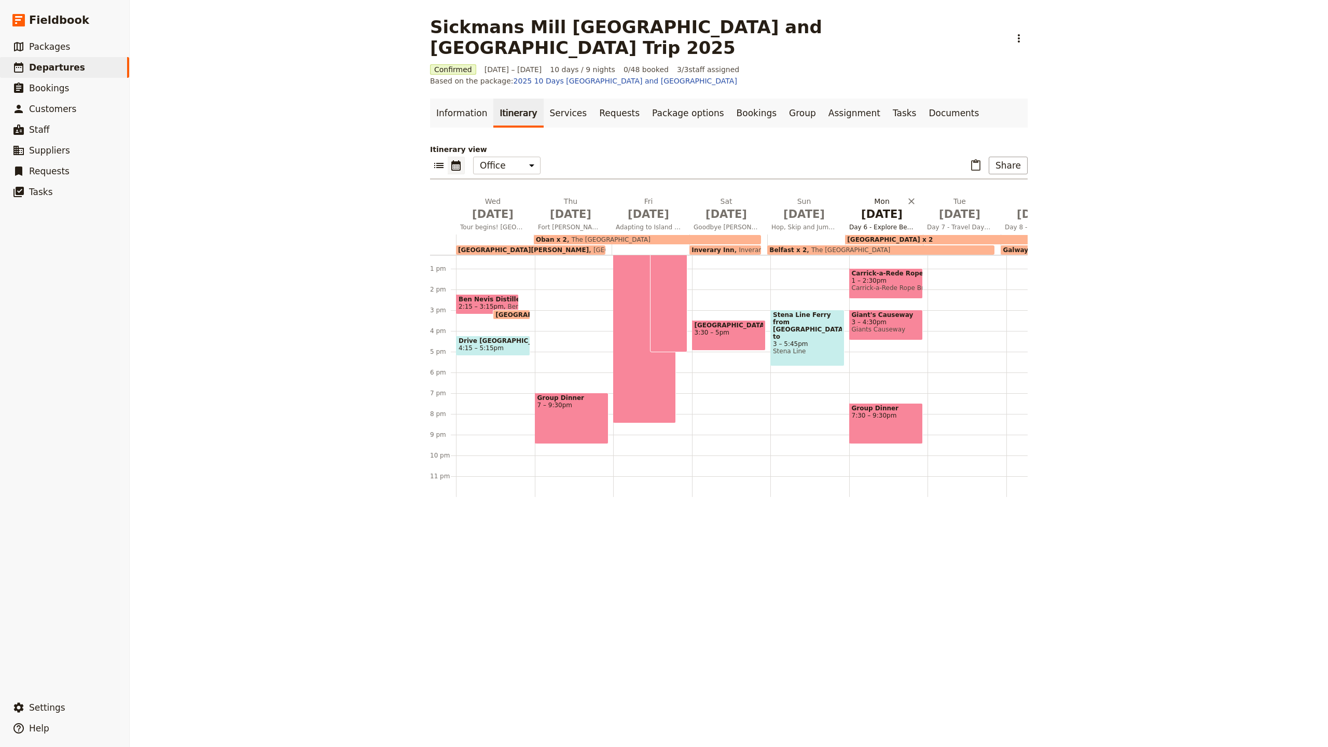 This screenshot has height=747, width=1328. Describe the element at coordinates (443, 373) in the screenshot. I see `div: 6 pm` at that location.